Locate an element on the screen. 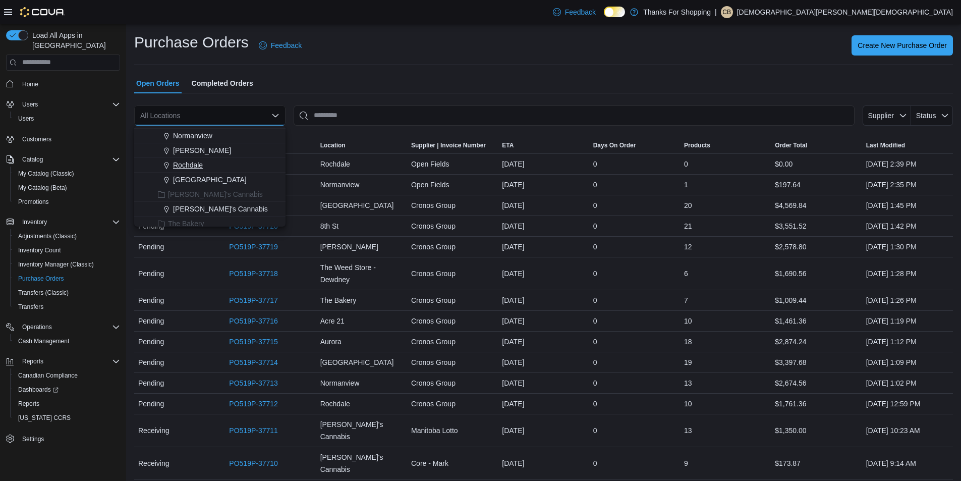 This screenshot has width=961, height=481. span: Purchase Orders is located at coordinates (41, 279).